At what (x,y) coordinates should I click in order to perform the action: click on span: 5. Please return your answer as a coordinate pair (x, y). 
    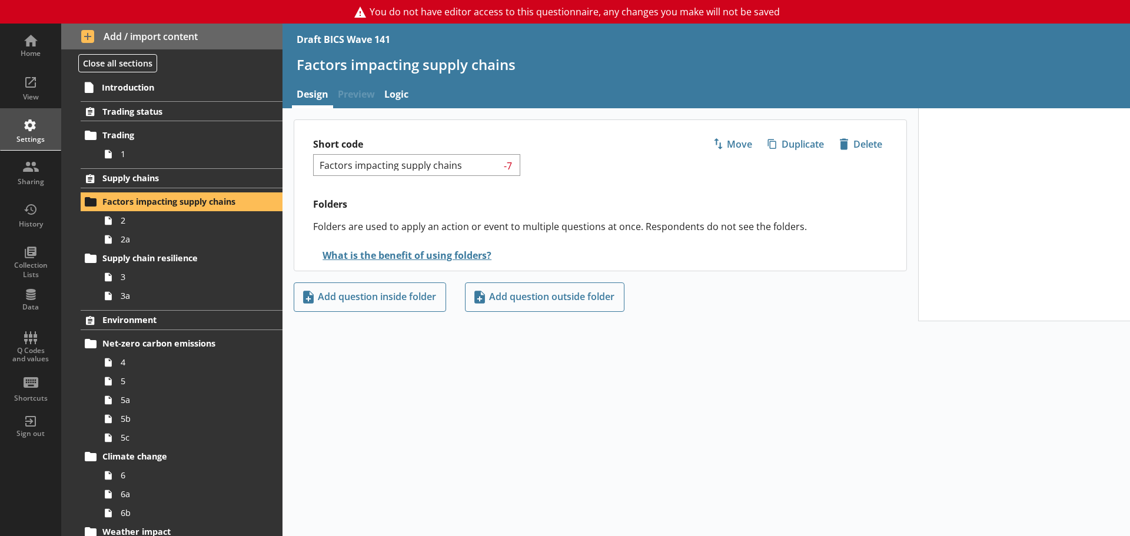
    Looking at the image, I should click on (186, 381).